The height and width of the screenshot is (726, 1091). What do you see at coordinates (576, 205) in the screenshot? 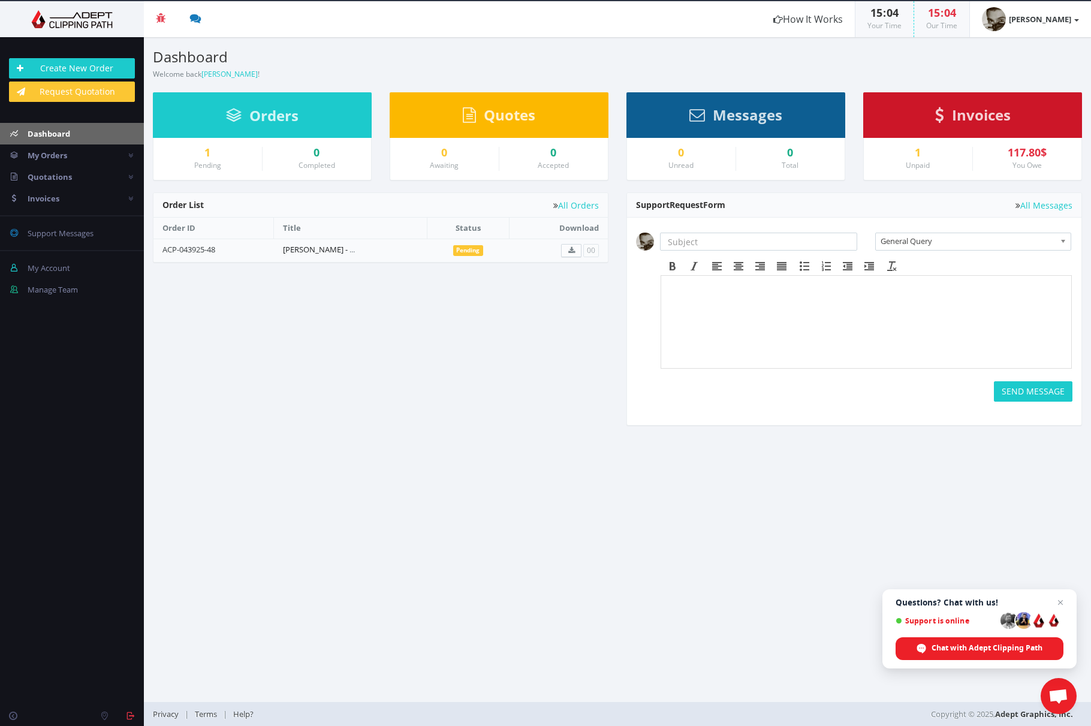
I see `a: All Orders` at bounding box center [576, 205].